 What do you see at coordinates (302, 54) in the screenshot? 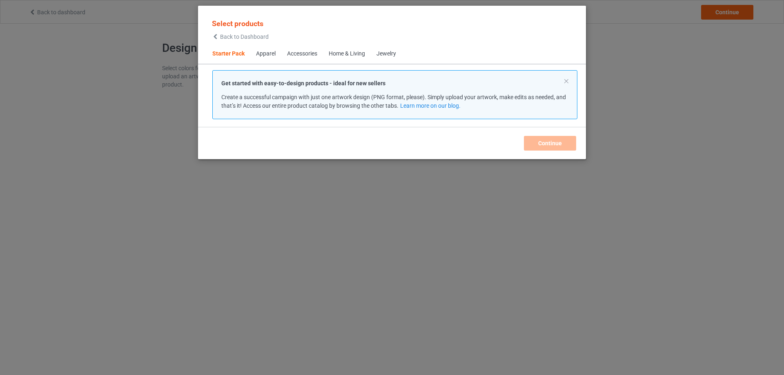
I see `div: Accessories` at bounding box center [302, 54].